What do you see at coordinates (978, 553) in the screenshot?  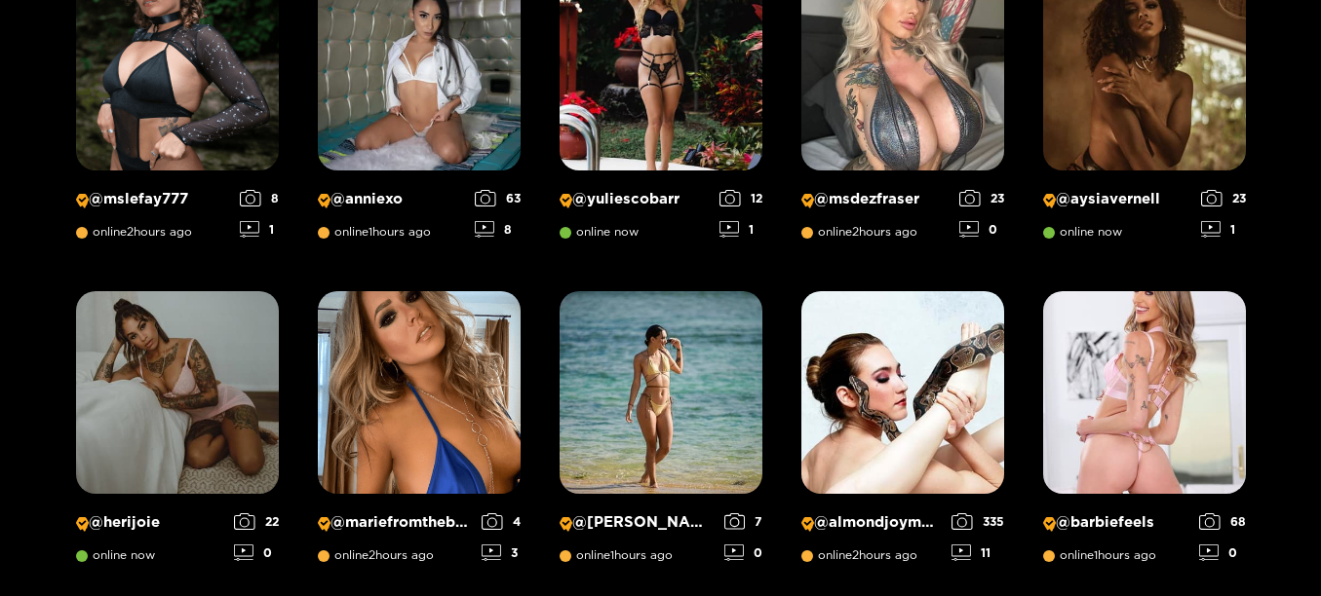 I see `div: 11` at bounding box center [978, 553].